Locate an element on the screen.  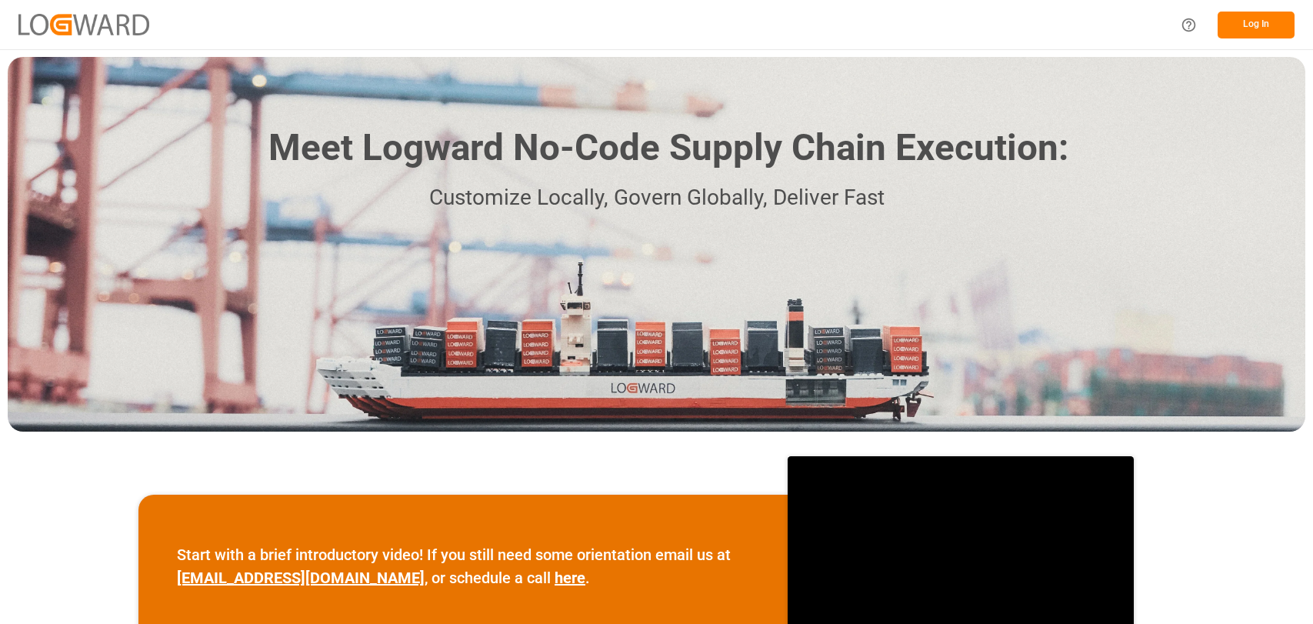
p: Start with a brief introductory video! If you still need some orientation email us at , or schedu... is located at coordinates (463, 566).